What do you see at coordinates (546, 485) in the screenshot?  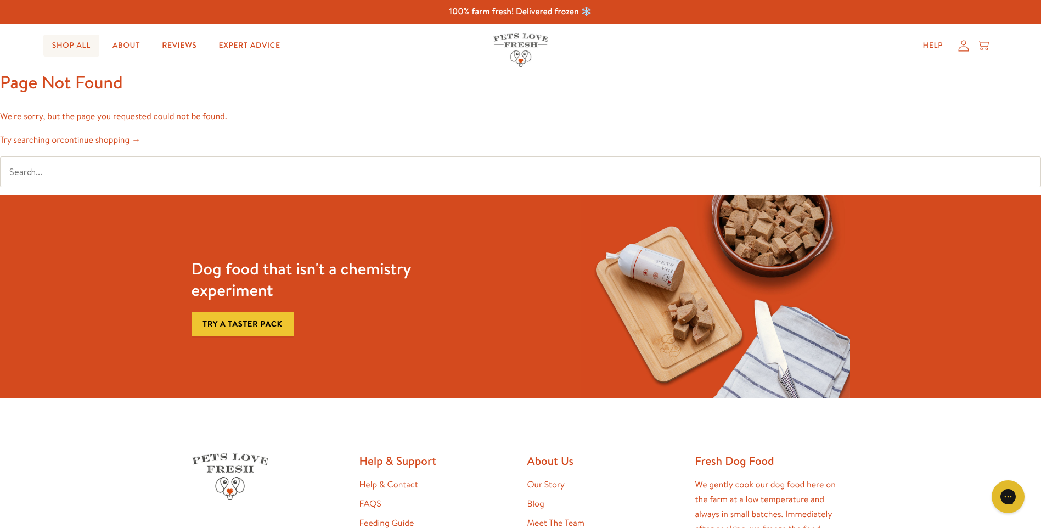 I see `a: Our Story` at bounding box center [546, 485].